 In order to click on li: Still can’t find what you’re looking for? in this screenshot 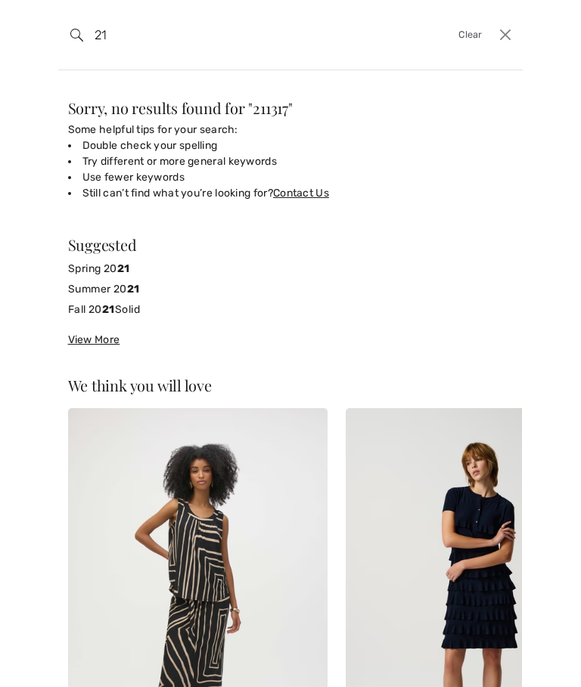, I will do `click(290, 193)`.